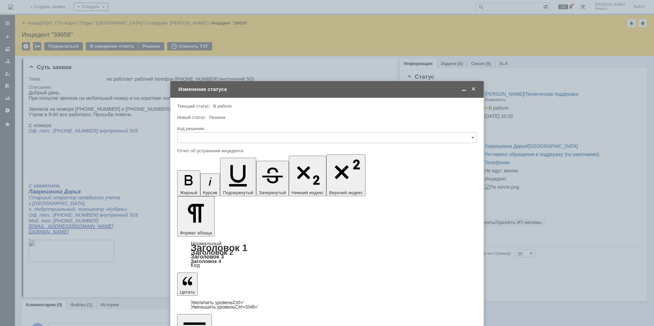  Describe the element at coordinates (272, 192) in the screenshot. I see `span: Зачеркнутый` at that location.